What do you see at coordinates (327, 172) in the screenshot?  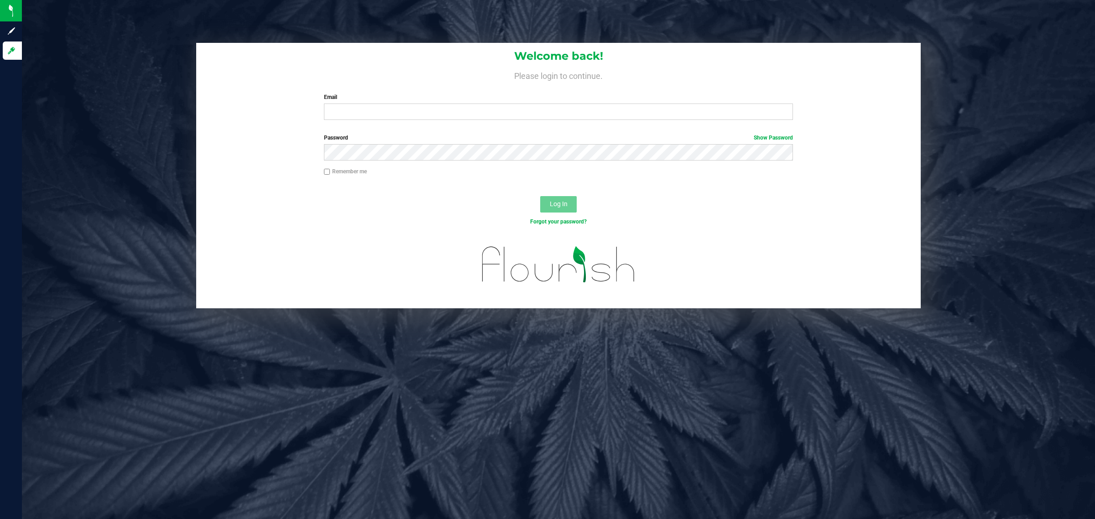 I see `input: Remember me` at bounding box center [327, 172].